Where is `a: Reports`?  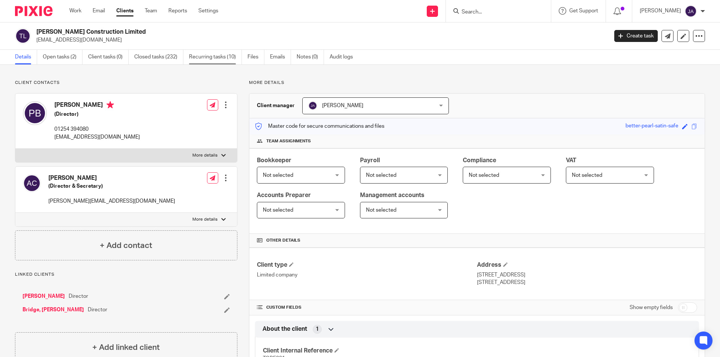 a: Reports is located at coordinates (178, 11).